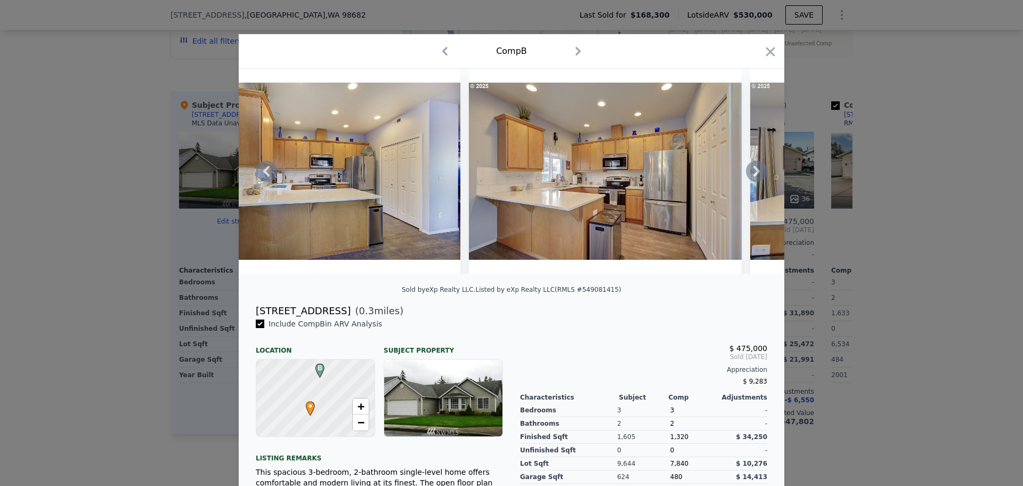  Describe the element at coordinates (673, 450) in the screenshot. I see `span: 0` at that location.